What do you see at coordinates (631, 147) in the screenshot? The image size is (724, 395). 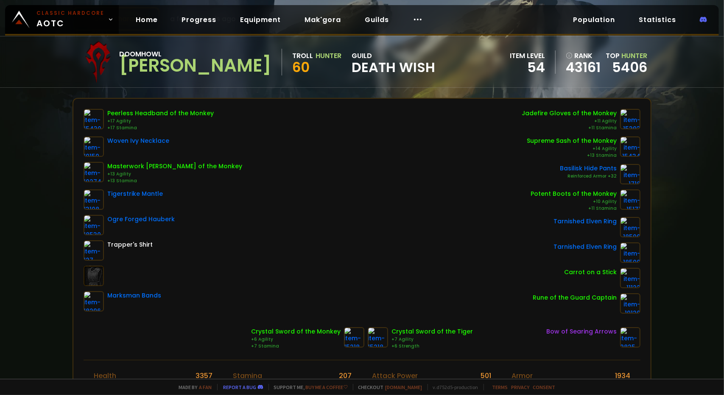 I see `img: item-15434` at bounding box center [631, 147].